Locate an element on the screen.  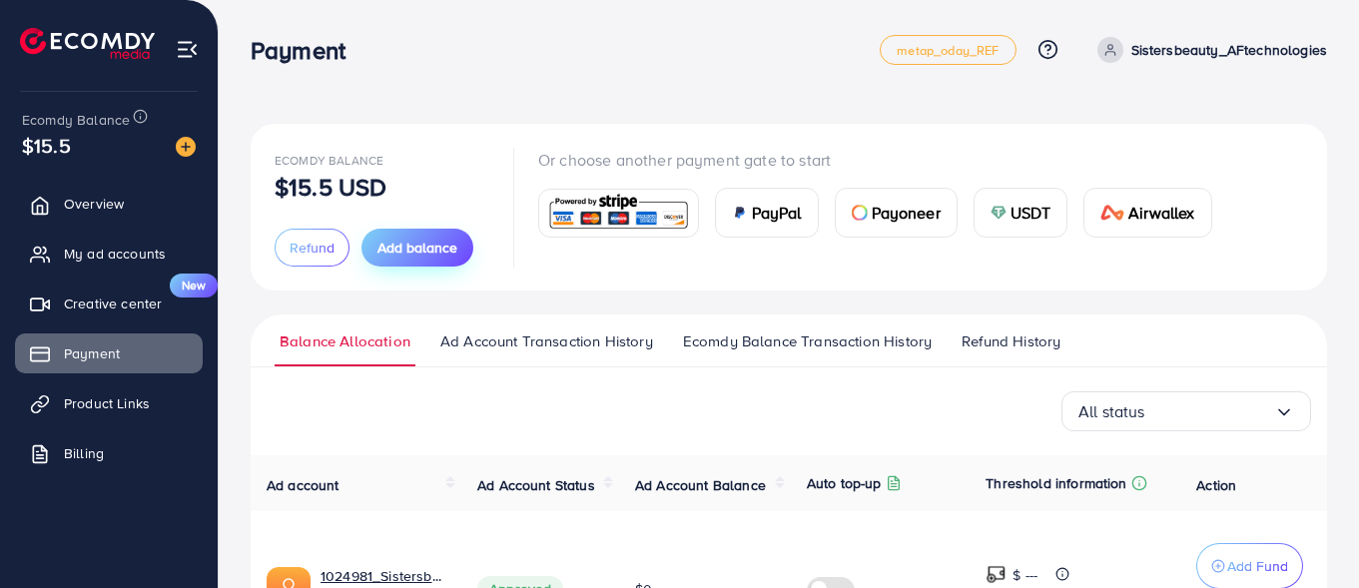
span: Payoneer is located at coordinates (906, 213).